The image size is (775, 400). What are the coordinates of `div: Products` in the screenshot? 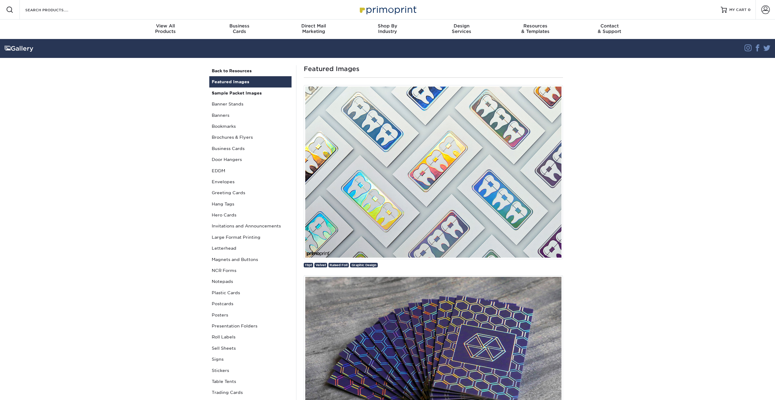 It's located at (165, 29).